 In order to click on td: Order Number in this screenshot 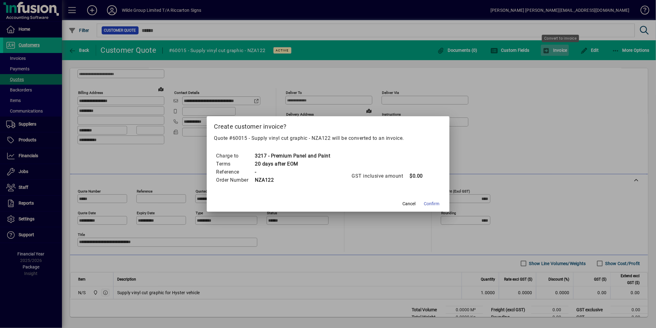, I will do `click(235, 180)`.